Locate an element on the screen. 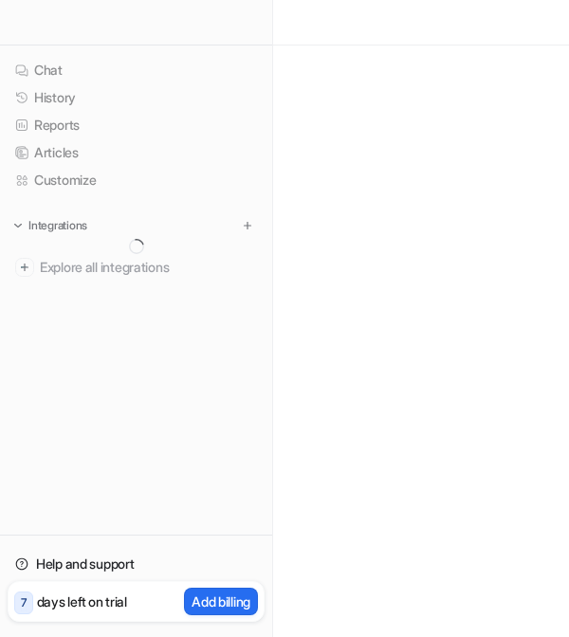 The height and width of the screenshot is (637, 569). p: 7 is located at coordinates (24, 603).